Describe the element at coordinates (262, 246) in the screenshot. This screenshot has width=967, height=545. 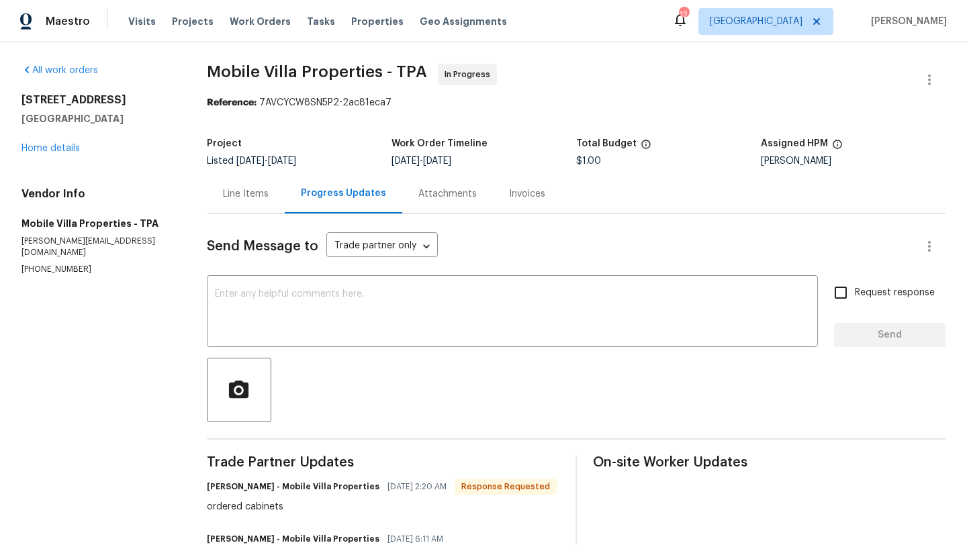
I see `span: Send Message to` at that location.